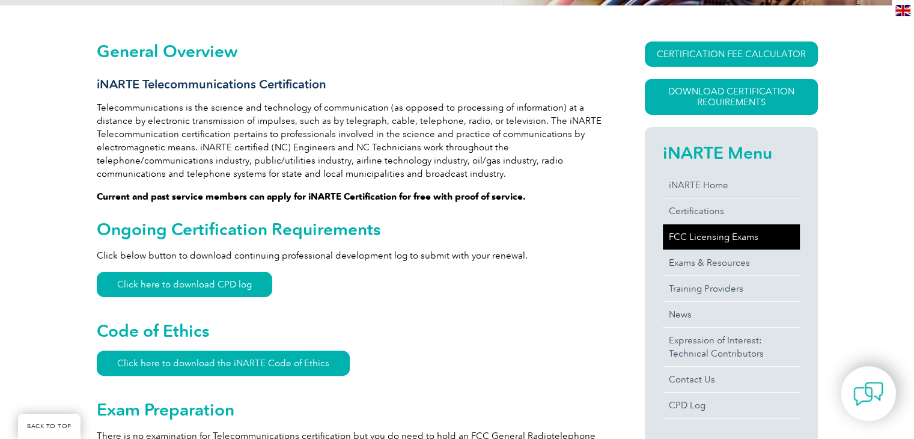 The width and height of the screenshot is (914, 439). I want to click on h2: iNARTE Menu, so click(731, 153).